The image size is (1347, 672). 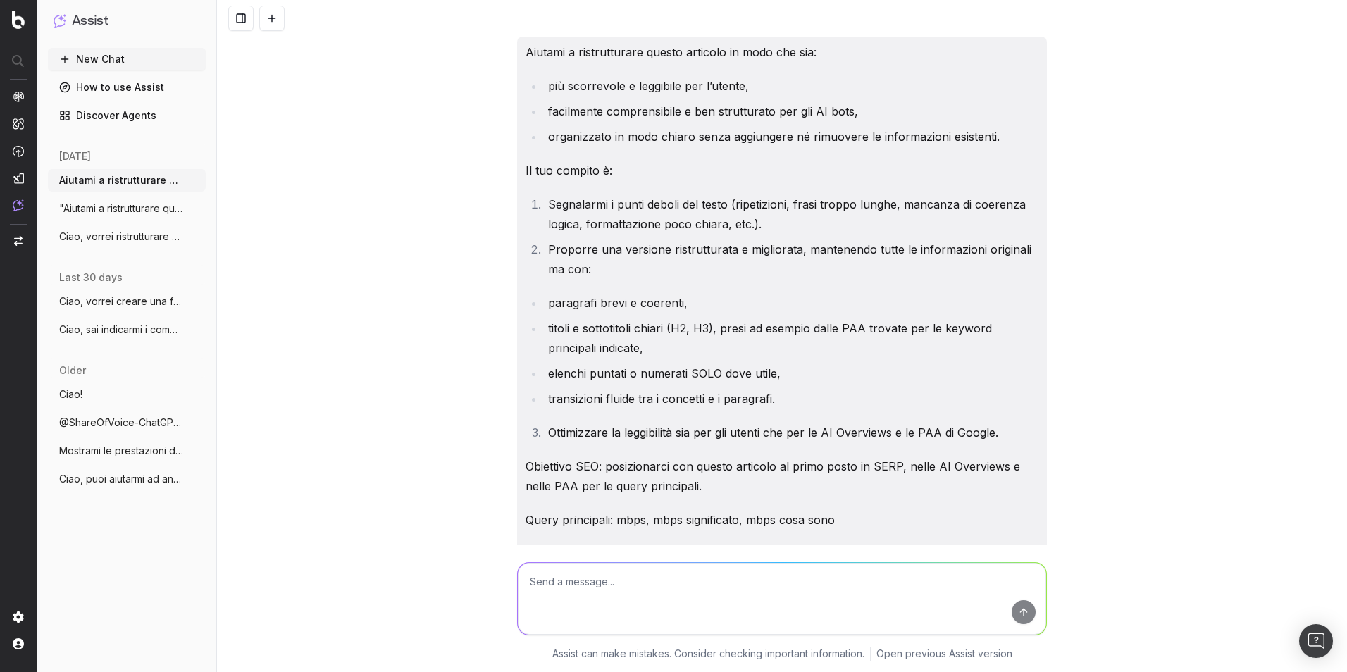 What do you see at coordinates (18, 20) in the screenshot?
I see `img: Botify logo` at bounding box center [18, 20].